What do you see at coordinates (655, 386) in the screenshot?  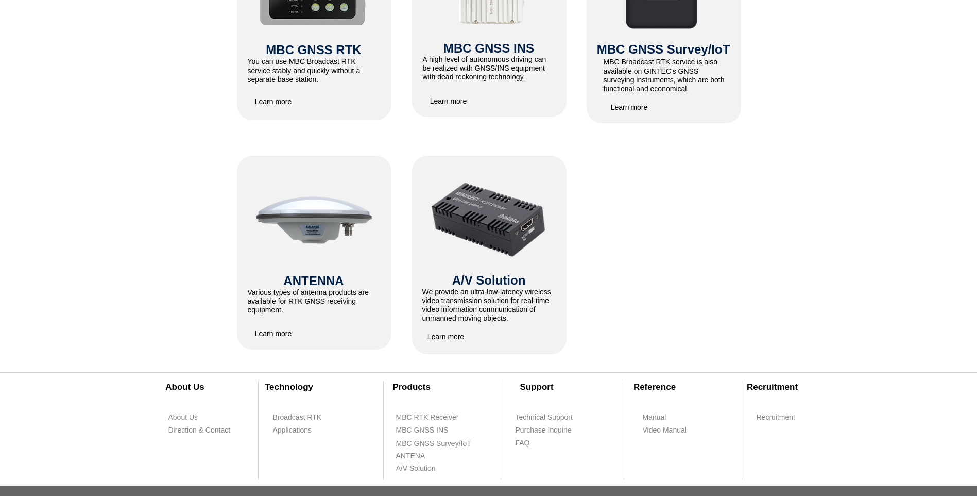 I see `span: ​Reference` at bounding box center [655, 386].